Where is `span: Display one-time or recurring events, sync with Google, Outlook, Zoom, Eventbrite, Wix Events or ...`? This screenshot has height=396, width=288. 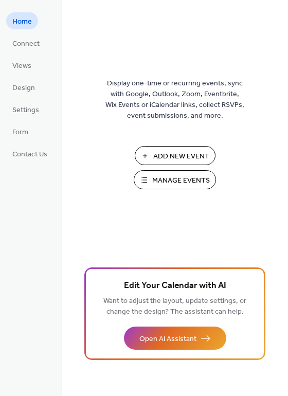
span: Display one-time or recurring events, sync with Google, Outlook, Zoom, Eventbrite, Wix Events or ... is located at coordinates (175, 100).